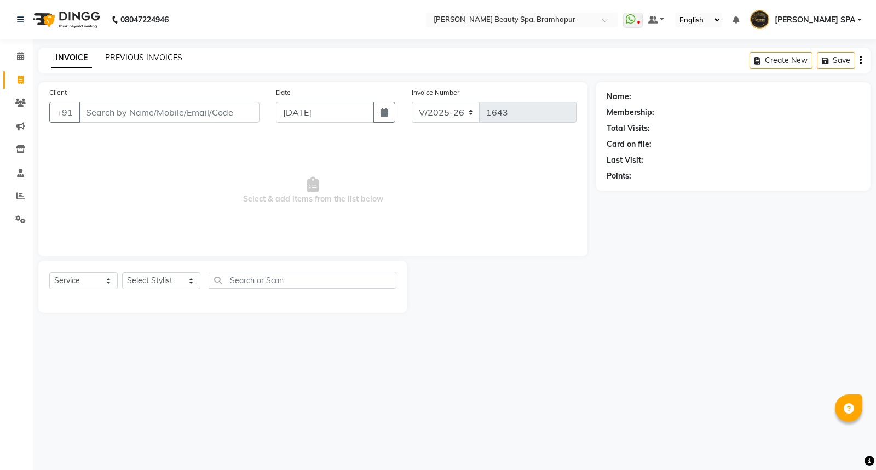 This screenshot has height=470, width=876. Describe the element at coordinates (143, 57) in the screenshot. I see `a: PREVIOUS INVOICES` at that location.